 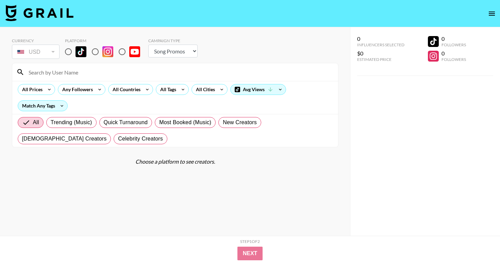 What do you see at coordinates (108, 52) in the screenshot?
I see `img: Instagram` at bounding box center [108, 52].